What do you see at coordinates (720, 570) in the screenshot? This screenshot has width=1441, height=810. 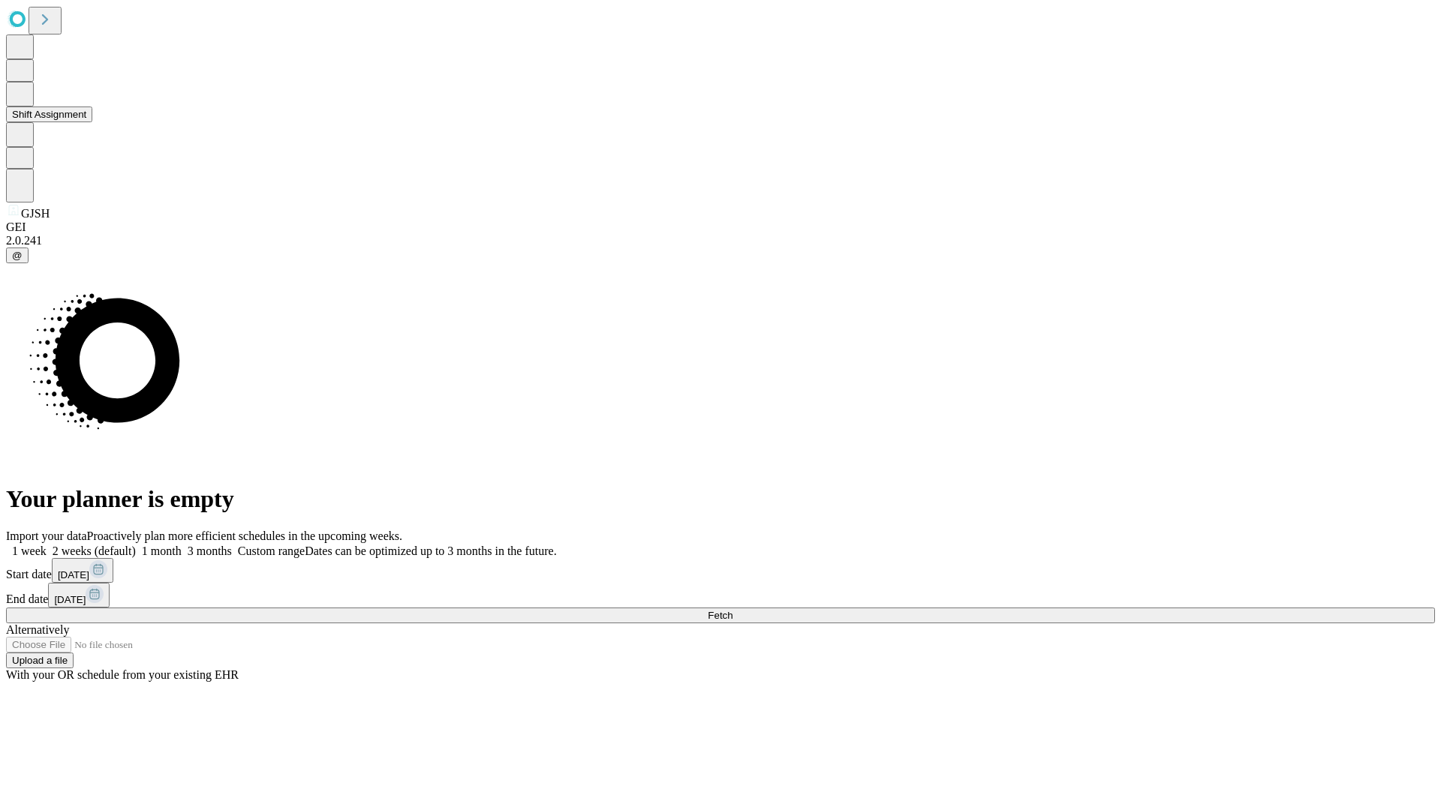 I see `div: Start date` at bounding box center [720, 570].